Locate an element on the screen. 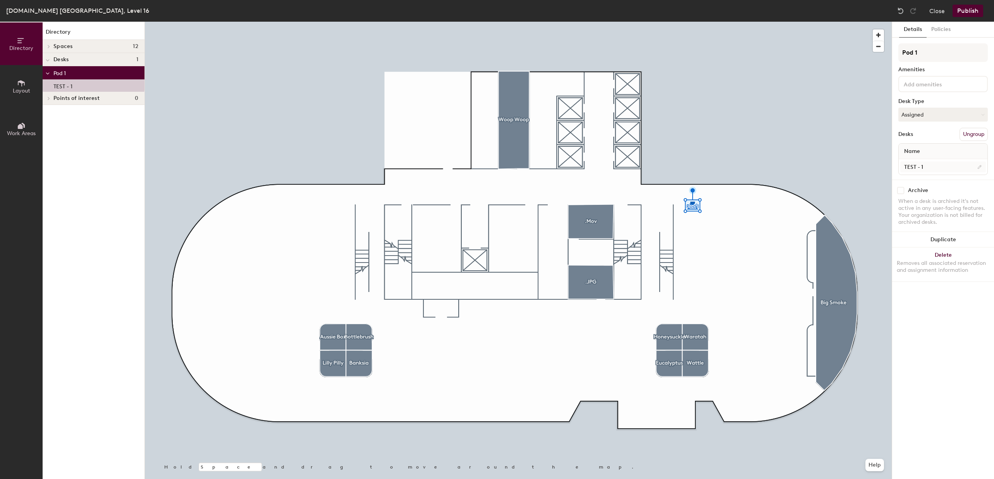 The height and width of the screenshot is (479, 994). h1: Directory is located at coordinates (93, 34).